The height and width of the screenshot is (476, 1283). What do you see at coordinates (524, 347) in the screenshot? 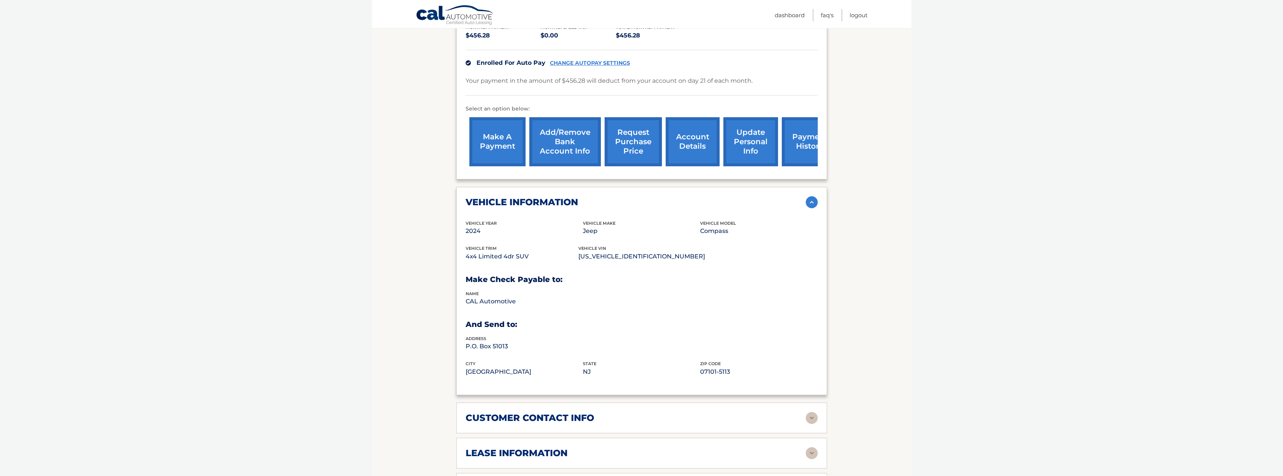
I see `p: P.O. Box 51013` at bounding box center [524, 347].